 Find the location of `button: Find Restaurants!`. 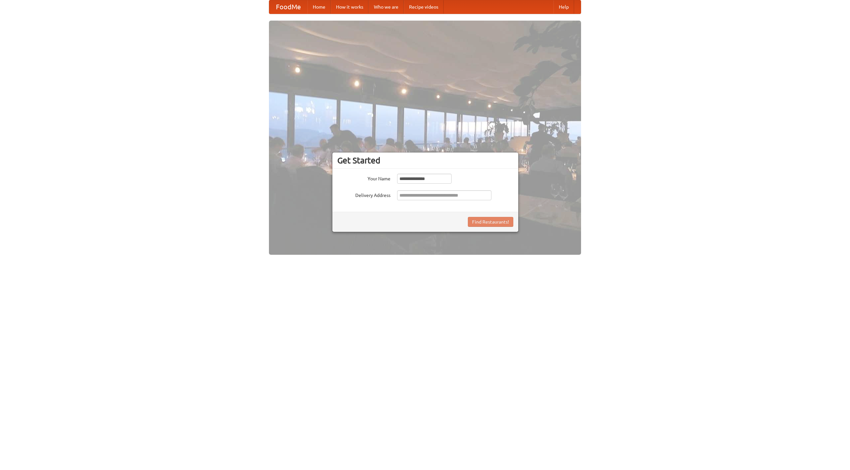

button: Find Restaurants! is located at coordinates (490, 222).